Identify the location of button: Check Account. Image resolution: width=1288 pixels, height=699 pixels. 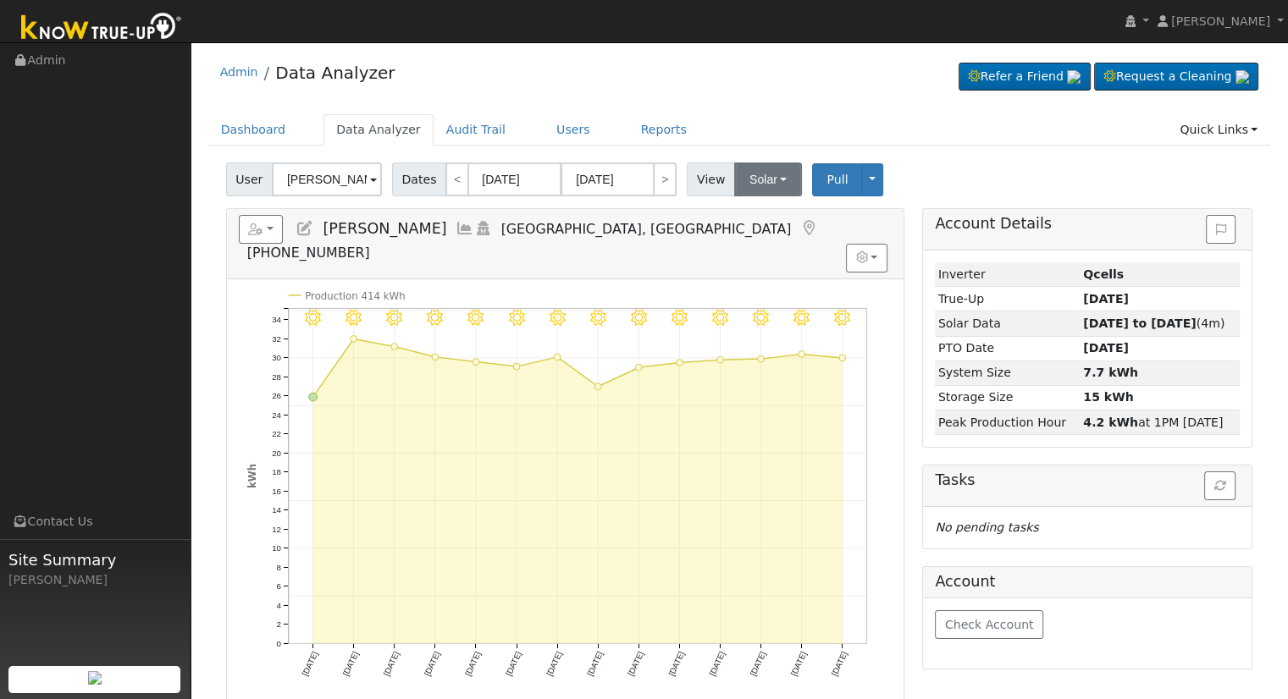
(989, 625).